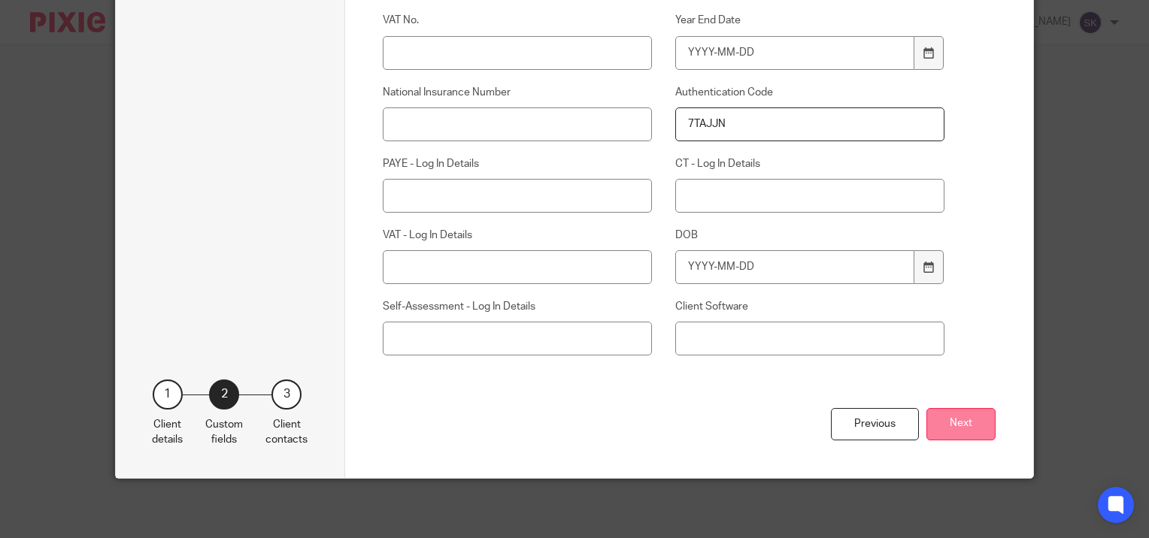 The image size is (1149, 538). I want to click on label: Year End Date, so click(810, 20).